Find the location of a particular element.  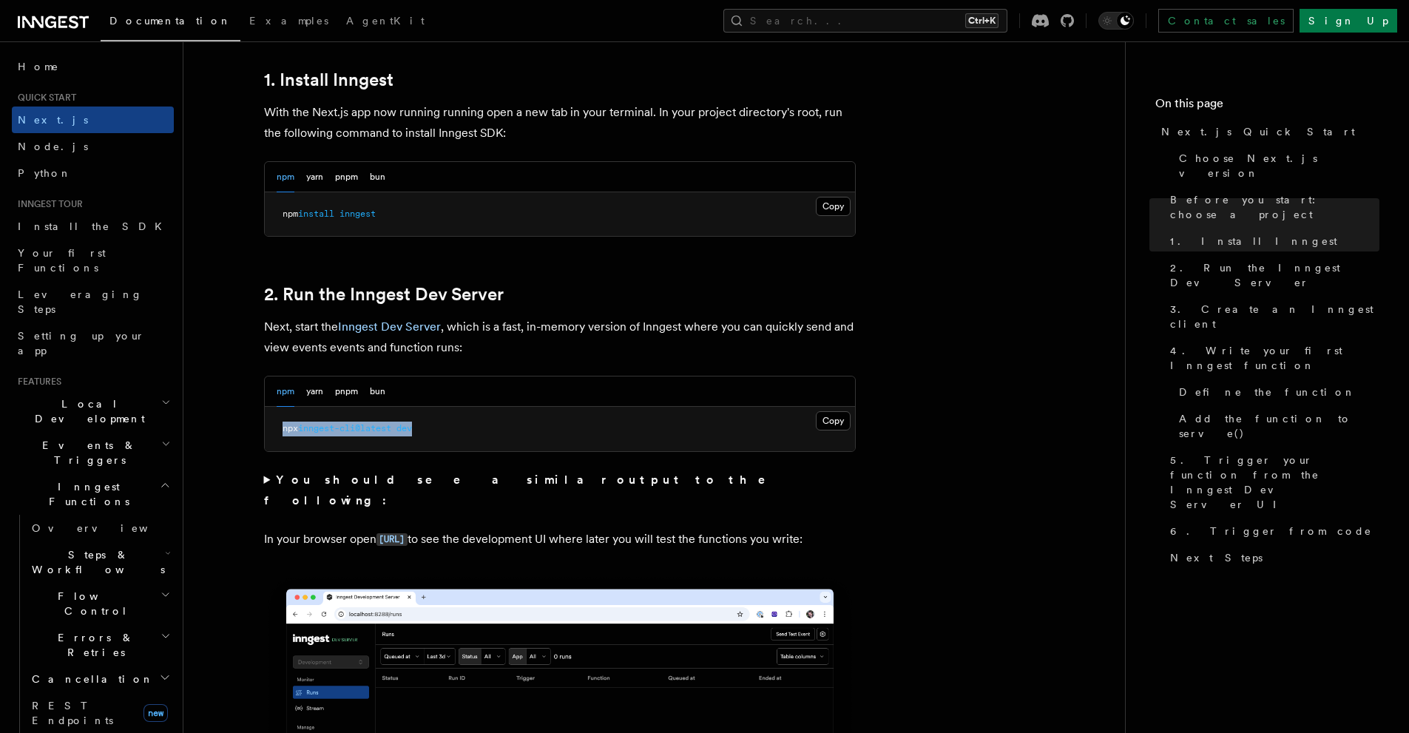

p: With the Next.js app now running running open a new tab in your terminal. In your project directo... is located at coordinates (560, 123).